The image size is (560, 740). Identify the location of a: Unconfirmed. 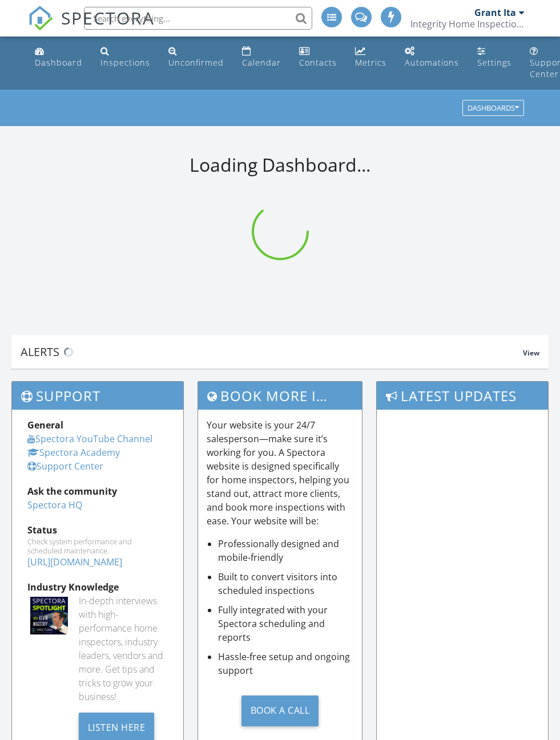
(196, 57).